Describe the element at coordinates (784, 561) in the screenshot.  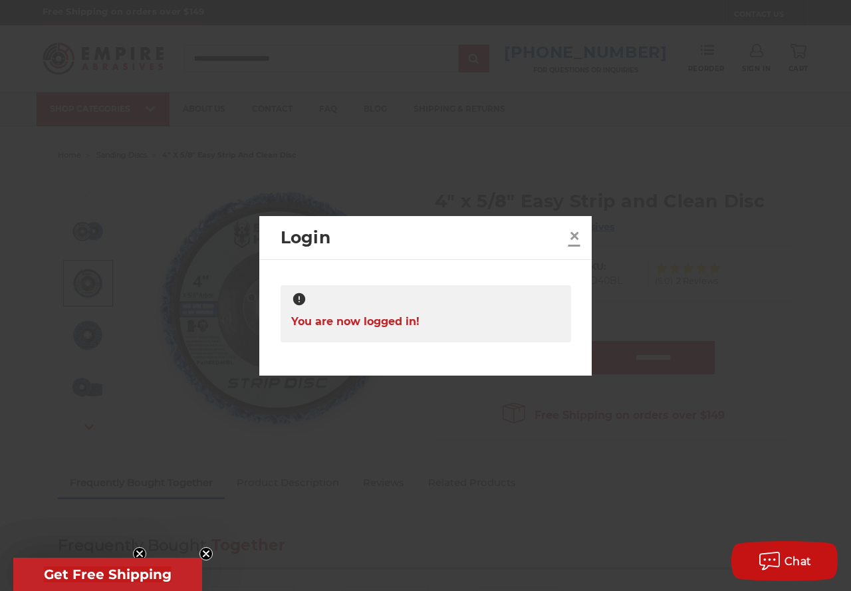
I see `button: Chat` at that location.